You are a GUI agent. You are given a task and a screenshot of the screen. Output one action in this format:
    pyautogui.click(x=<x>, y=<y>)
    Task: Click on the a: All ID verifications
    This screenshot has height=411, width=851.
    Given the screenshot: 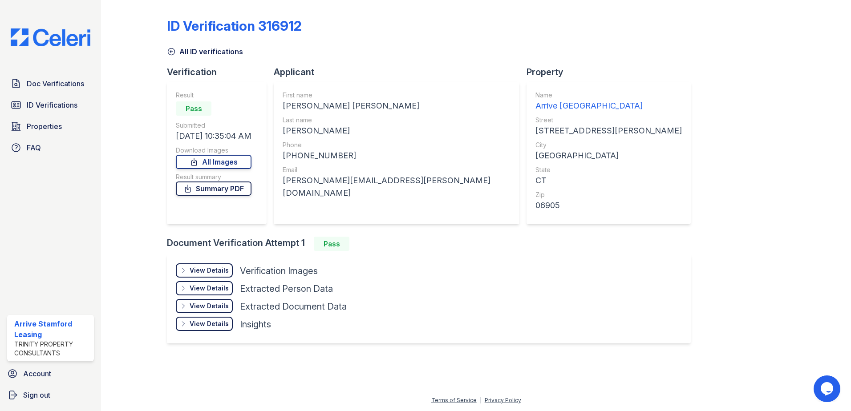 What is the action you would take?
    pyautogui.click(x=205, y=52)
    